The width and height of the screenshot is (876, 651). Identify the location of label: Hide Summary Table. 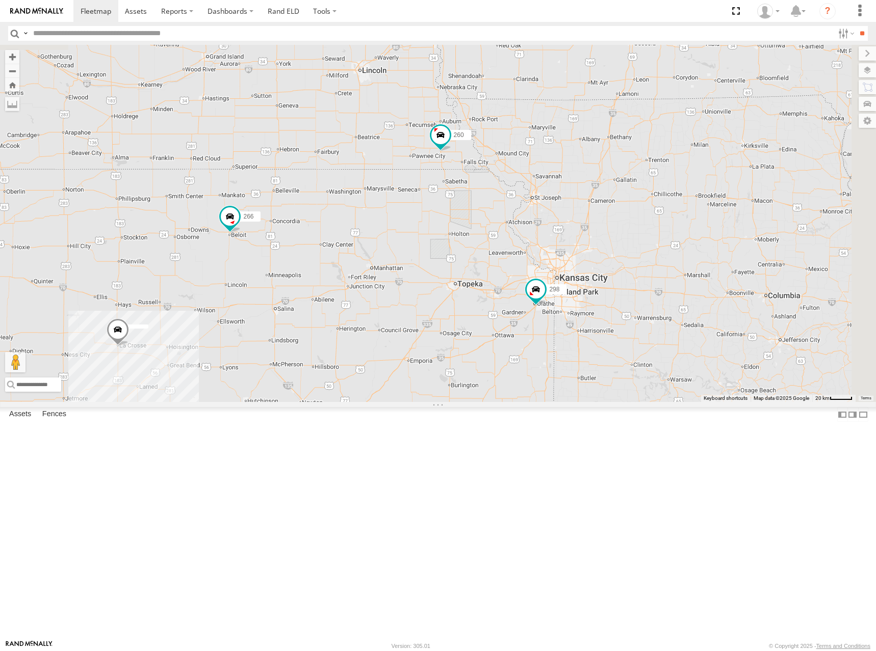
(863, 414).